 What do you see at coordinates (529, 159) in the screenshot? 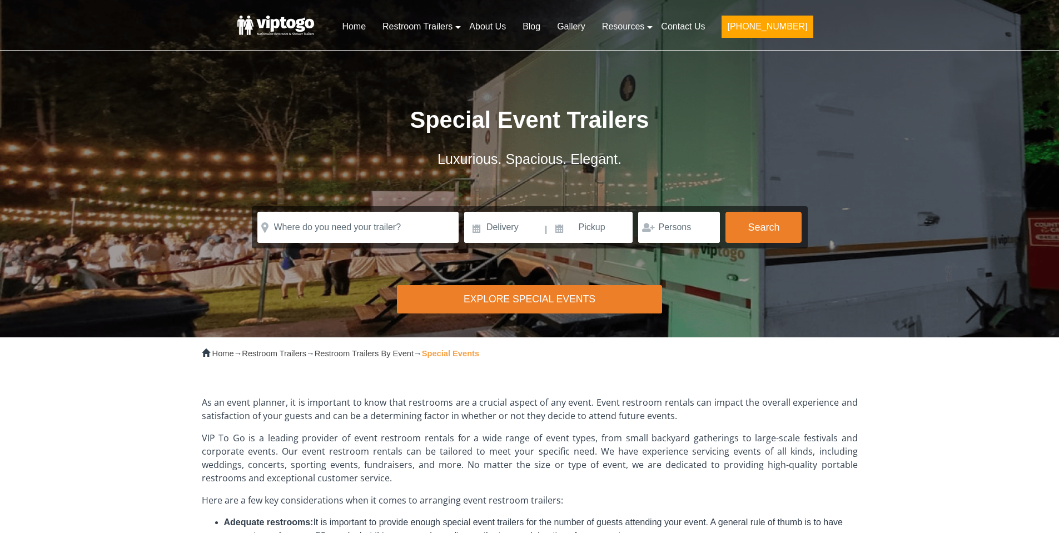
I see `span: Luxurious. Spacious. Elegant.` at bounding box center [529, 159].